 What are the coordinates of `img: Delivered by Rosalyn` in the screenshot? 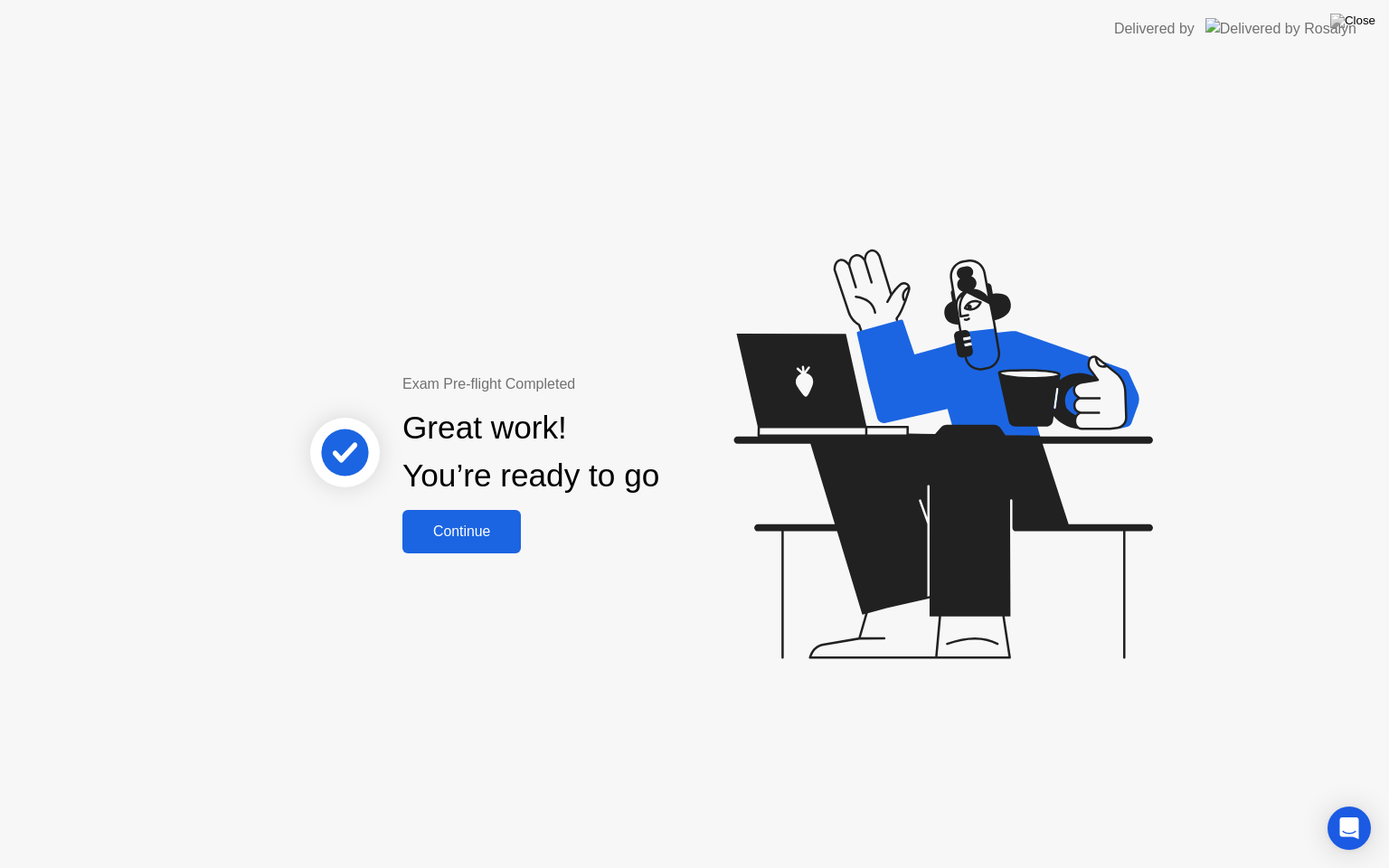 It's located at (1281, 28).